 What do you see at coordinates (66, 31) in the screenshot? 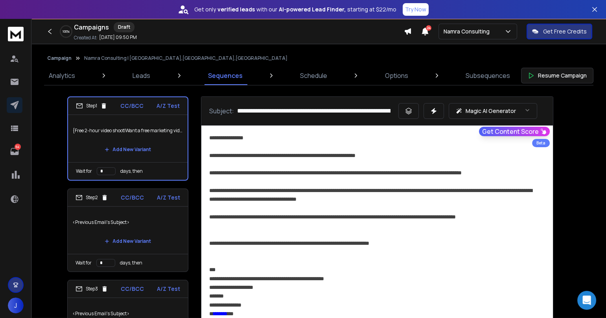
I see `p: 100 %` at bounding box center [66, 31].